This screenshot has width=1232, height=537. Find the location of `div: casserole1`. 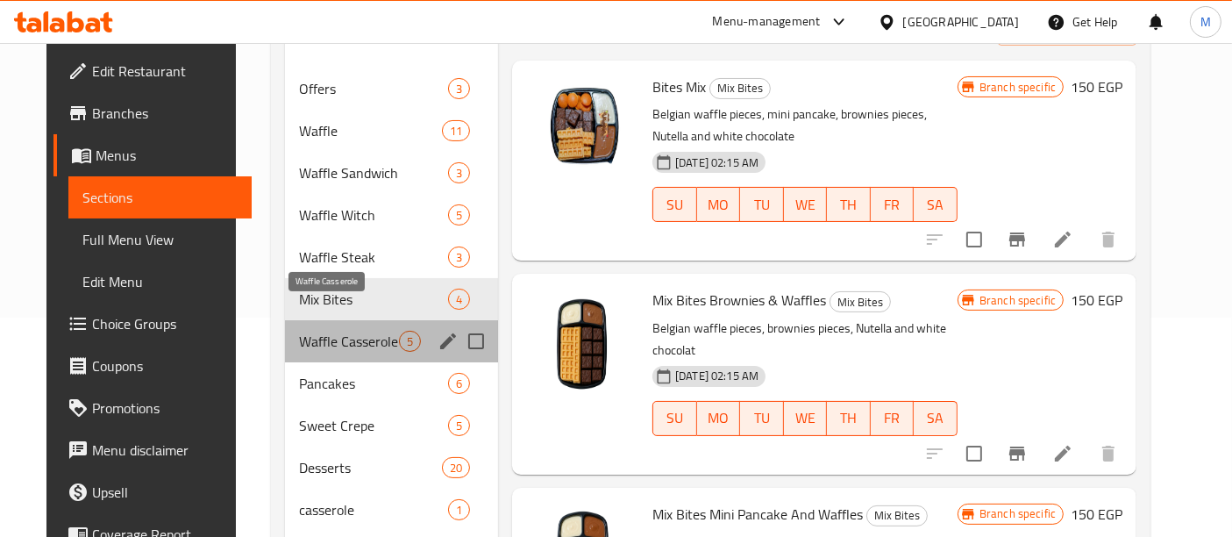

div: casserole1 is located at coordinates (391, 510).